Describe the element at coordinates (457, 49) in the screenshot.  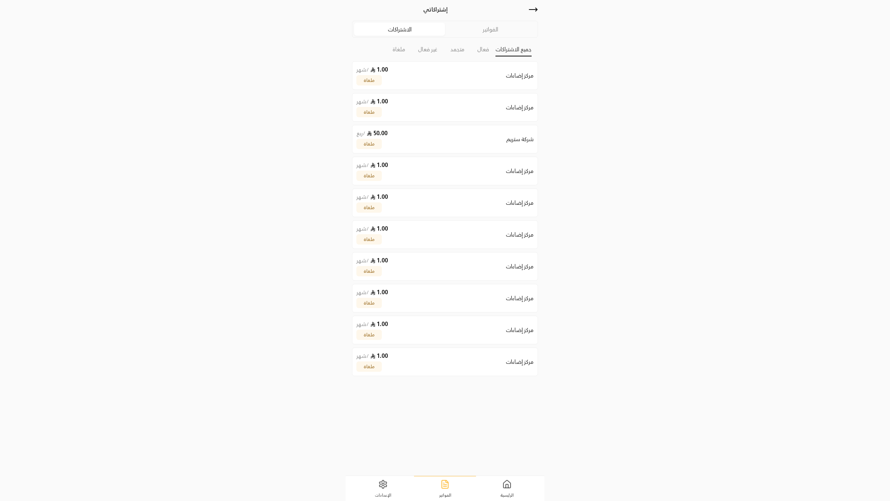
I see `a: متجمد` at that location.